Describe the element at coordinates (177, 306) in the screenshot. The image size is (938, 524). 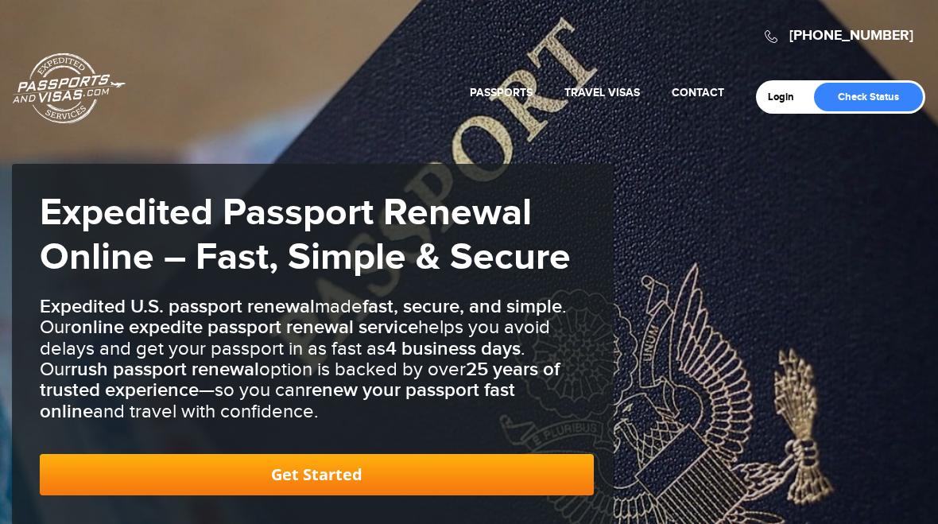
I see `b: Expedited U.S. passport renewal` at that location.